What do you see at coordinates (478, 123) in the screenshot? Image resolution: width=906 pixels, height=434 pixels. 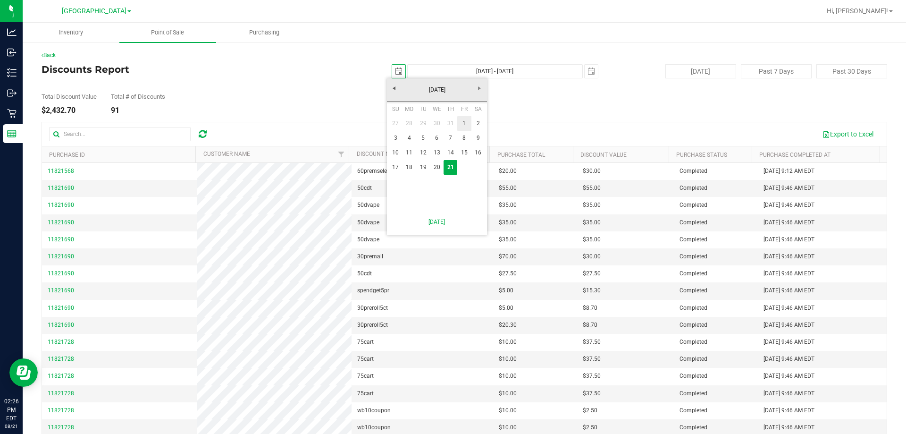 I see `a: 2` at bounding box center [478, 123].